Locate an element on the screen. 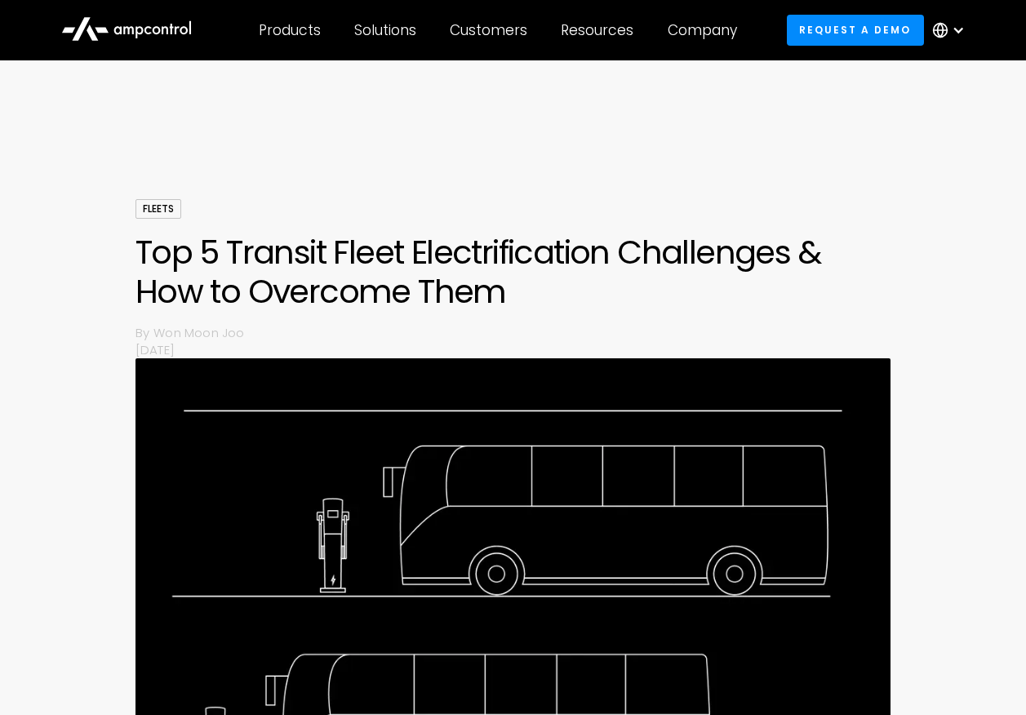  div: Fleets is located at coordinates (158, 209).